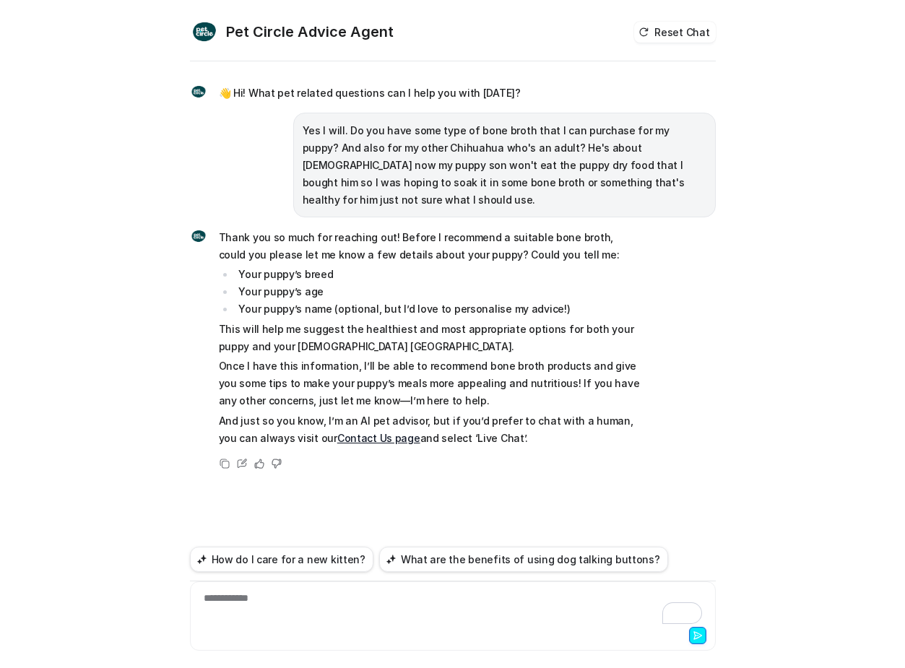 The image size is (905, 668). What do you see at coordinates (282, 559) in the screenshot?
I see `button: How do I care for a new kitten?` at bounding box center [282, 559].